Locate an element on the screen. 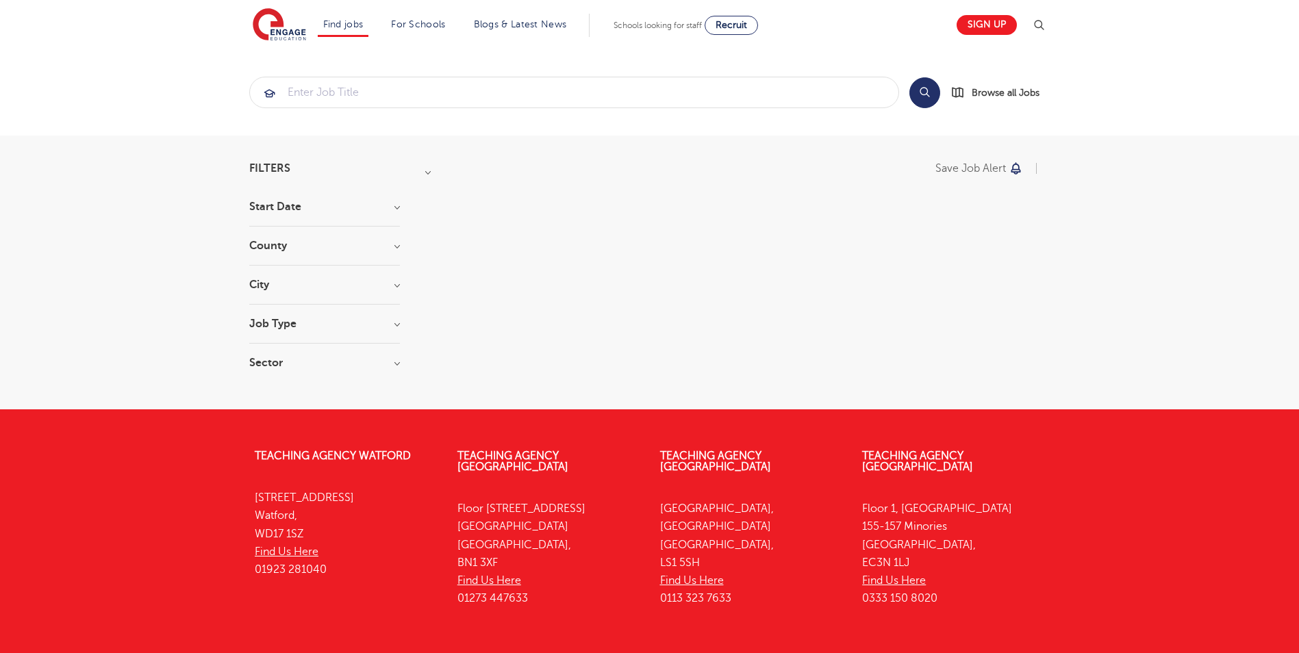 The image size is (1299, 653). h3: City is located at coordinates (325, 285).